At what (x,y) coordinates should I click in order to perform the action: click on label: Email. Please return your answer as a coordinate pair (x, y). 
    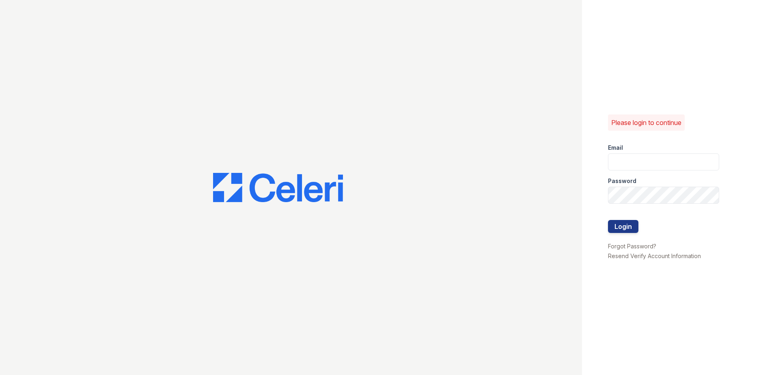
    Looking at the image, I should click on (615, 148).